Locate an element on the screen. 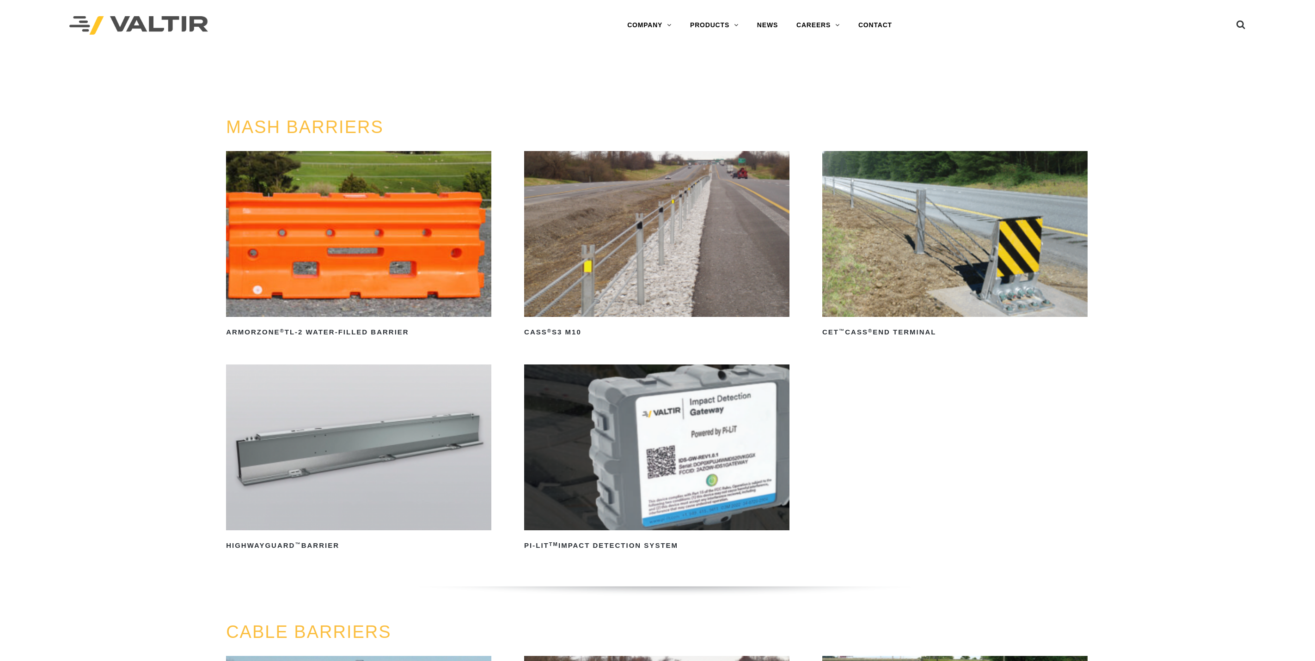  a: NEWS is located at coordinates (767, 25).